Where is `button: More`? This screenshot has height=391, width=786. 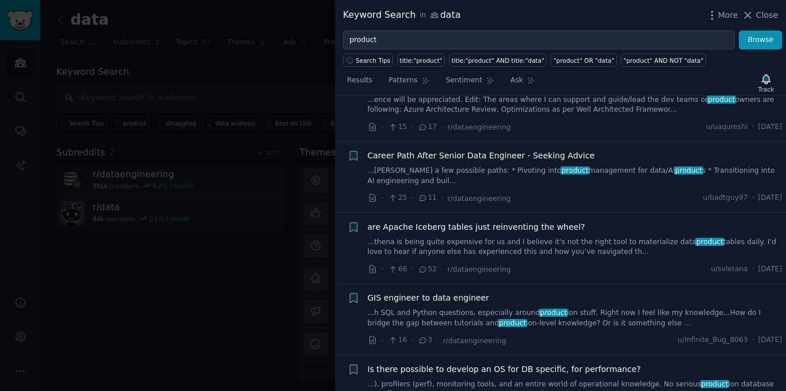 button: More is located at coordinates (722, 15).